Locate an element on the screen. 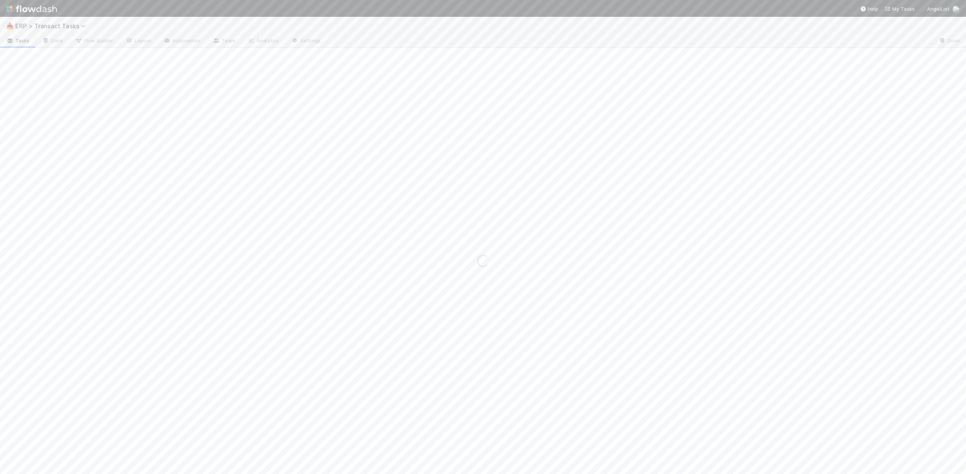 The height and width of the screenshot is (474, 966). a: My Tasks is located at coordinates (900, 9).